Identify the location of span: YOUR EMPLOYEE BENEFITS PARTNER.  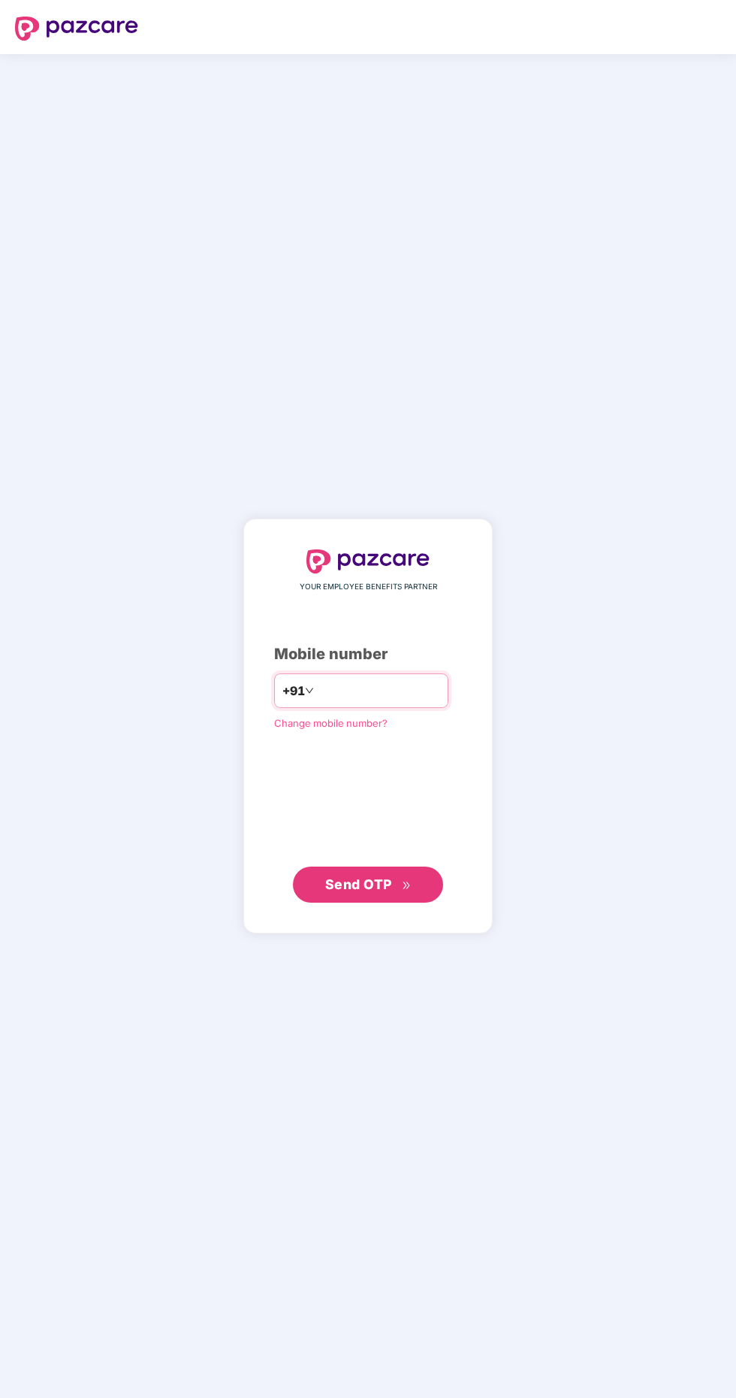
(368, 587).